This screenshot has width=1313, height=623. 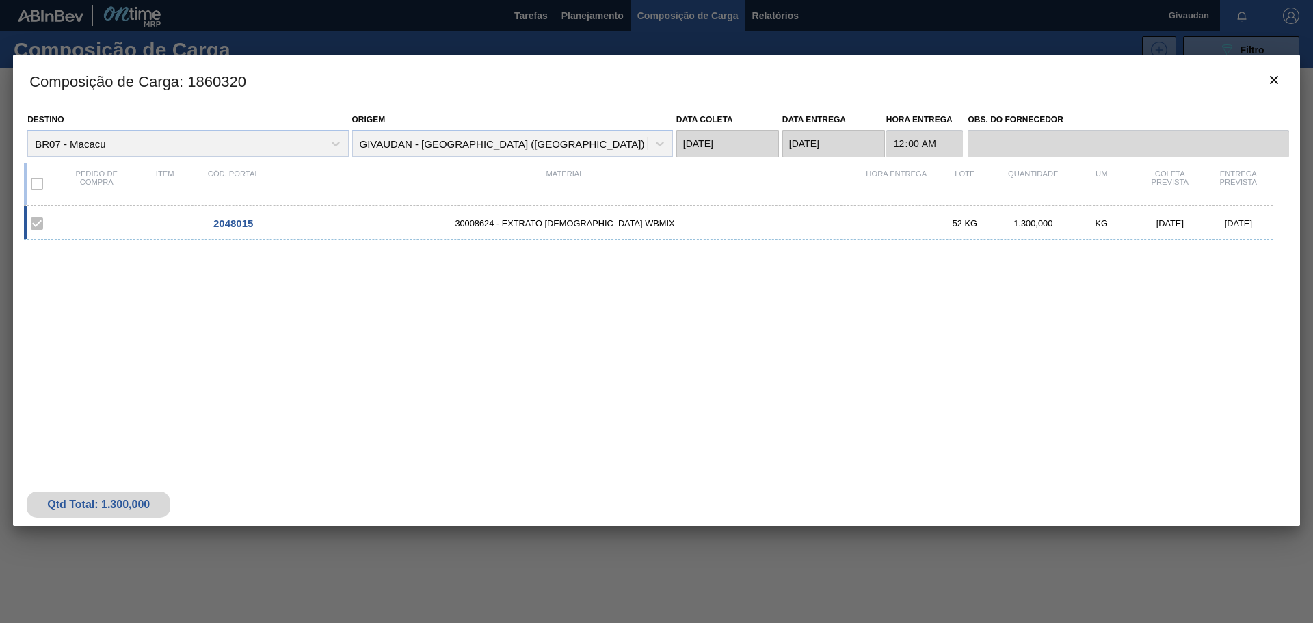 What do you see at coordinates (96, 184) in the screenshot?
I see `div: Pedido de compra` at bounding box center [96, 184].